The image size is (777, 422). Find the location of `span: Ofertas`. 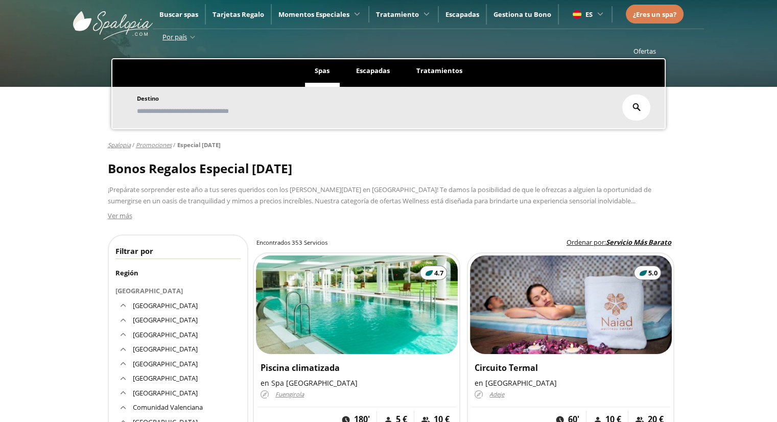

span: Ofertas is located at coordinates (645, 51).